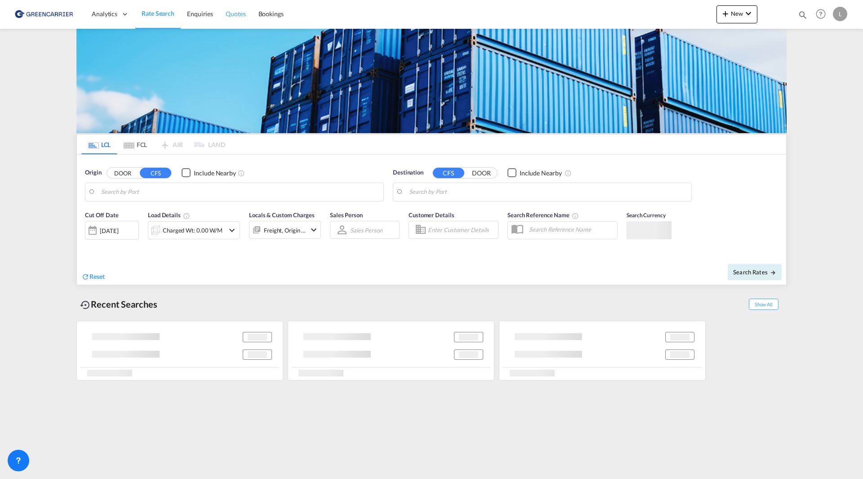 The width and height of the screenshot is (863, 479). Describe the element at coordinates (285, 230) in the screenshot. I see `div: Freight Origin Destinationicon-chevron-down` at that location.